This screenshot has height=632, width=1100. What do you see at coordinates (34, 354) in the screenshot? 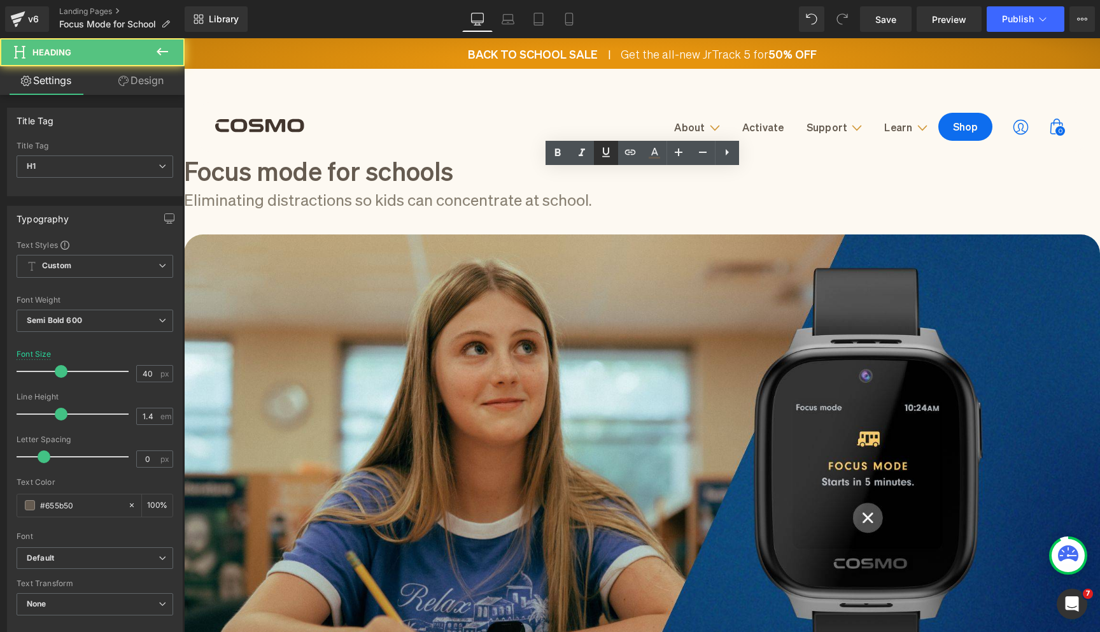
I see `div: Font Size` at bounding box center [34, 354].